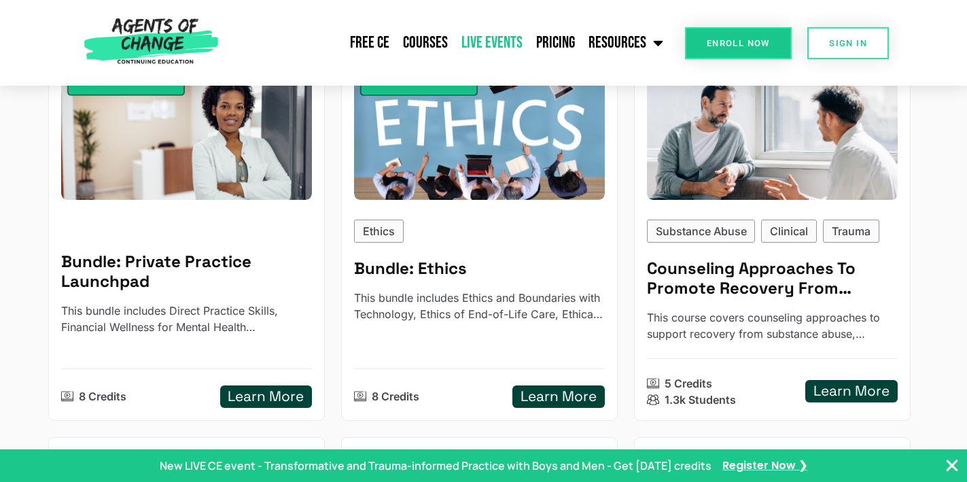  What do you see at coordinates (186, 234) in the screenshot?
I see `a: Private Practice Launchpad - 8 Credit CE BundleBundle: Private Practice LaunchpadThis bundle incl...` at bounding box center [186, 234].